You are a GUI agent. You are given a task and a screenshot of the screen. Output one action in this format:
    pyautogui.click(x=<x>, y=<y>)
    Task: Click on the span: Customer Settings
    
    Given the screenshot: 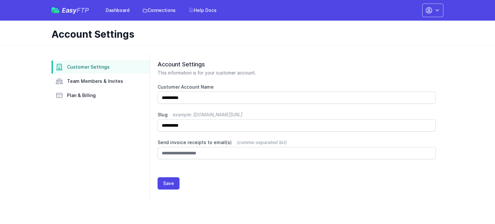 What is the action you would take?
    pyautogui.click(x=88, y=67)
    